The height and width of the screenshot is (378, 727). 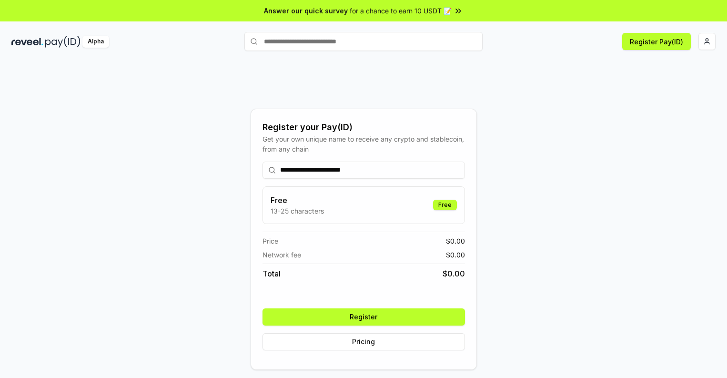 I want to click on span: Price, so click(x=270, y=240).